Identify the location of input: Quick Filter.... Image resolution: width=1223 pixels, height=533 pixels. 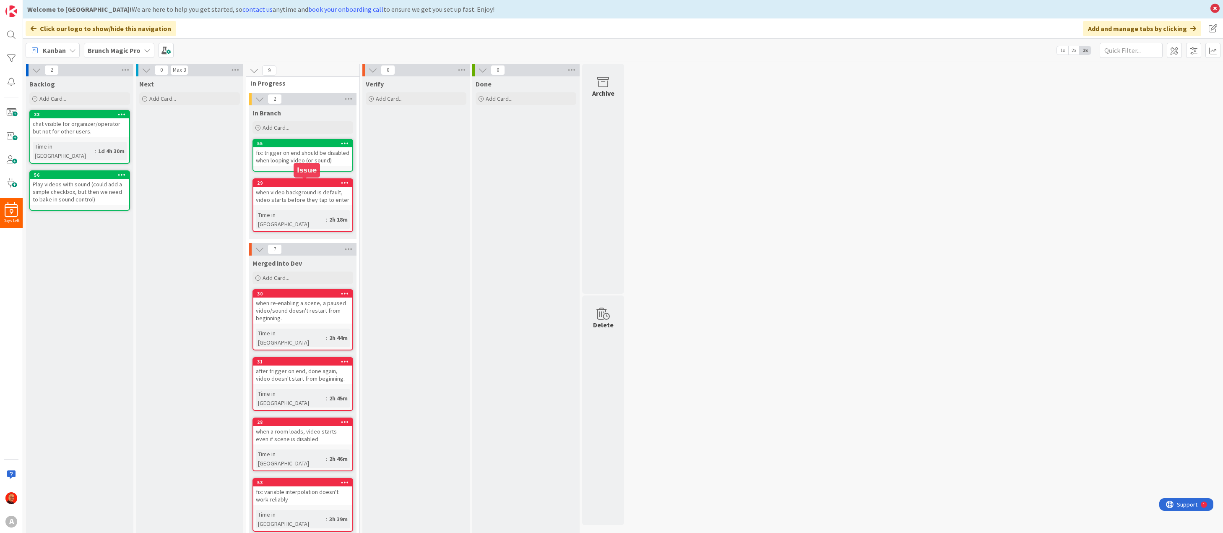
(1131, 50).